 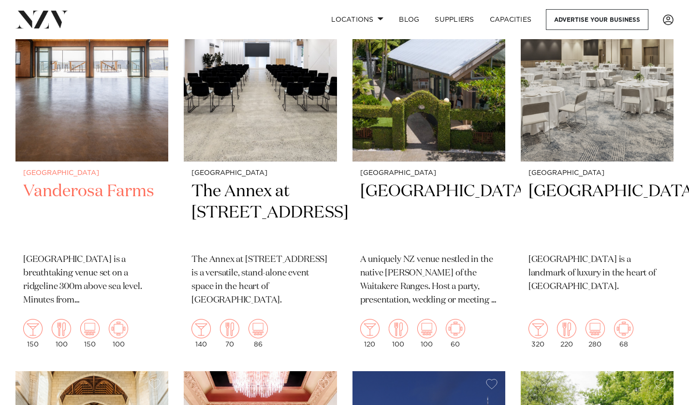 I want to click on a: Capacities, so click(x=511, y=19).